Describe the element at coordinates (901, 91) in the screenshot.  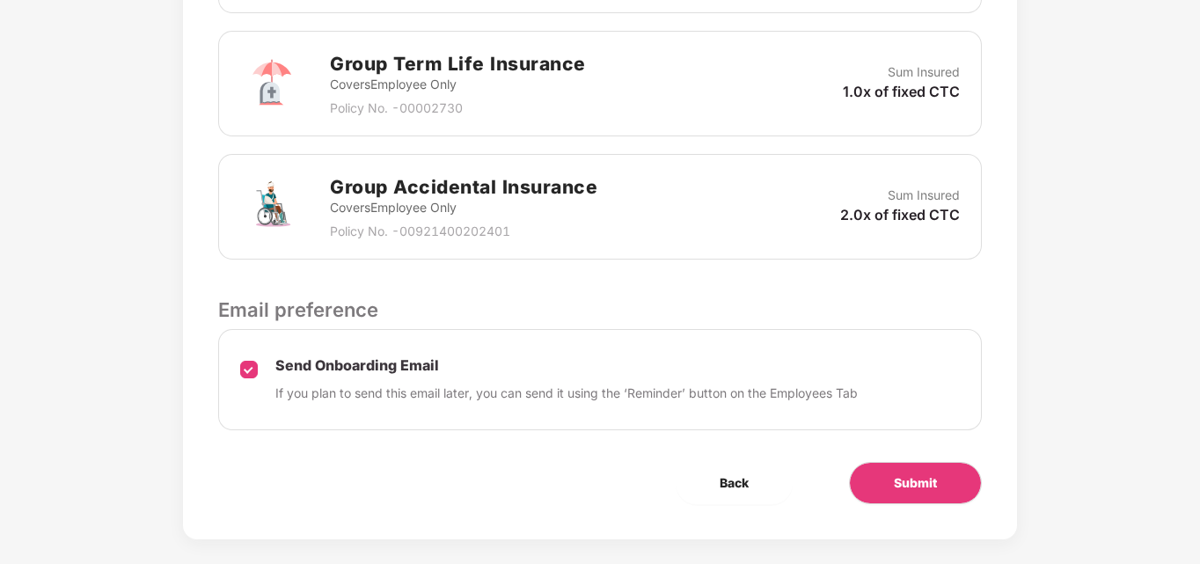
I see `p: 1.0x of fixed CTC` at that location.